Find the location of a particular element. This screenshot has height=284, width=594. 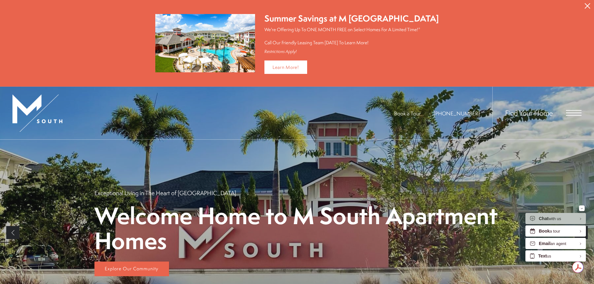

img: MSouth is located at coordinates (37, 113).